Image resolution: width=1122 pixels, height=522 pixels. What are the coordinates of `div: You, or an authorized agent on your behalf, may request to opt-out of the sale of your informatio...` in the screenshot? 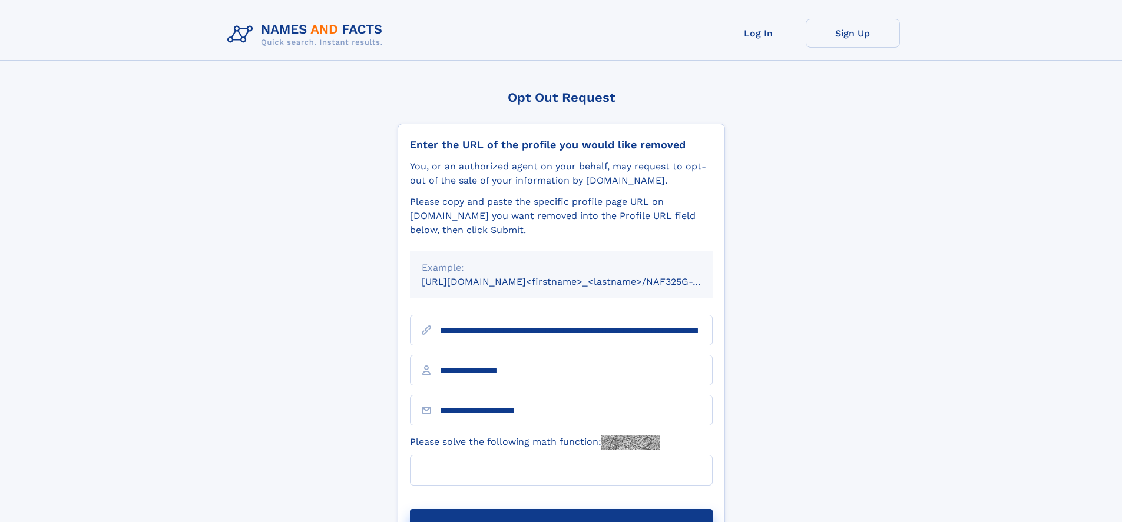 It's located at (561, 174).